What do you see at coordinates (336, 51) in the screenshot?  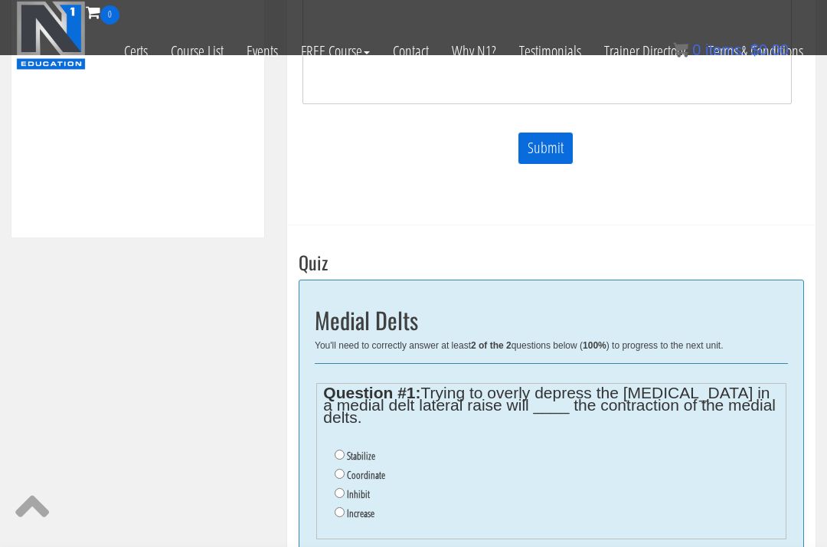 I see `a: FREE Course` at bounding box center [336, 51].